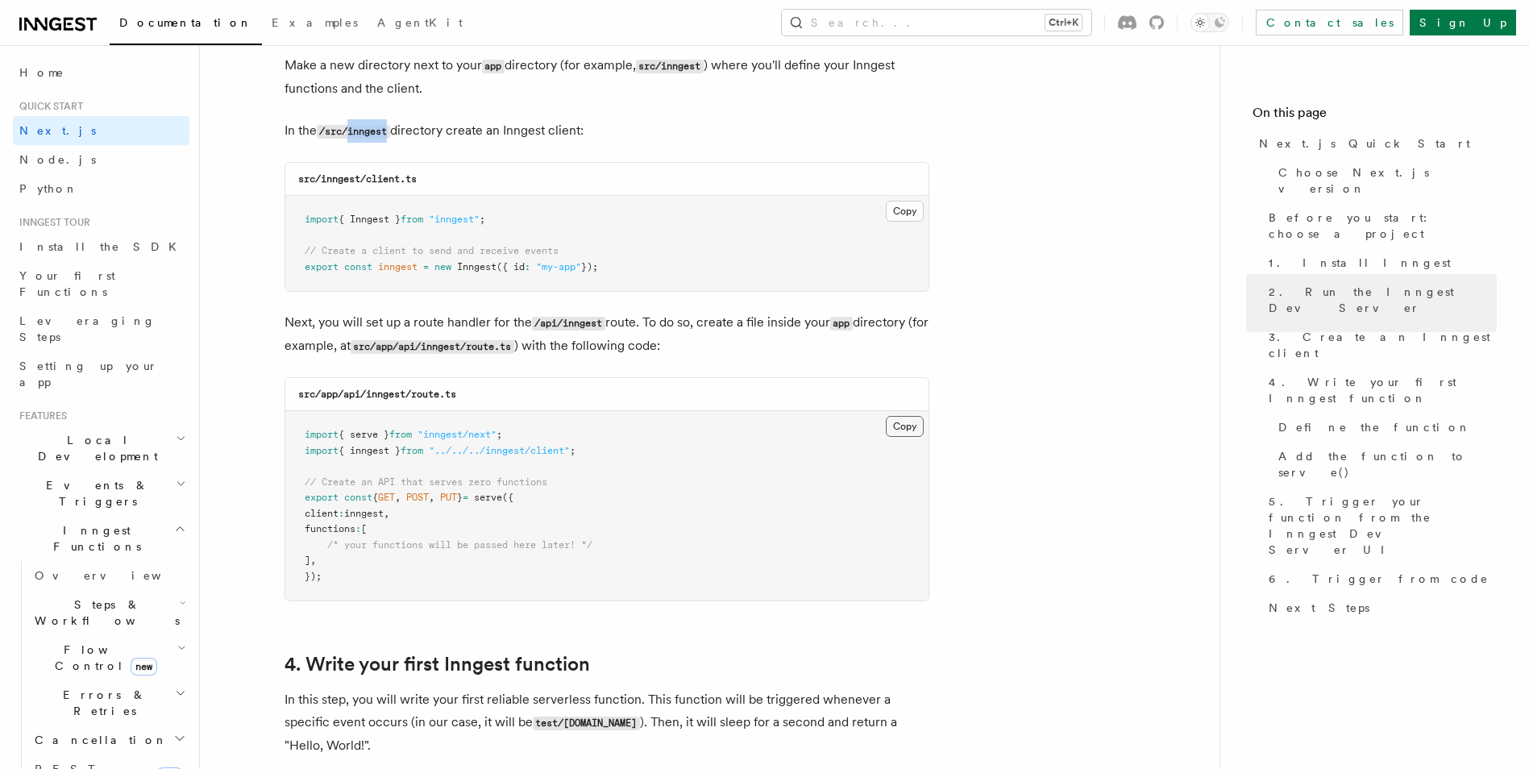  What do you see at coordinates (101, 329) in the screenshot?
I see `a: Leveraging Steps` at bounding box center [101, 329].